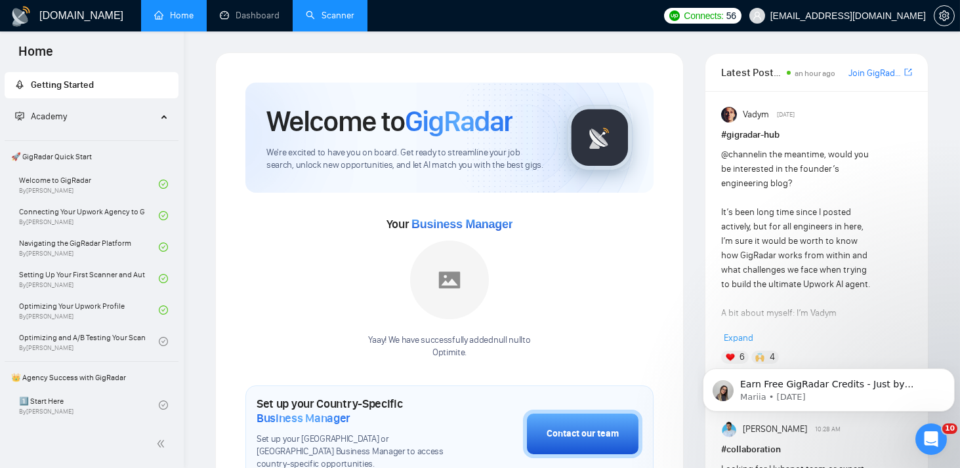 The width and height of the screenshot is (960, 468). Describe the element at coordinates (449, 280) in the screenshot. I see `img: placeholder.png` at that location.